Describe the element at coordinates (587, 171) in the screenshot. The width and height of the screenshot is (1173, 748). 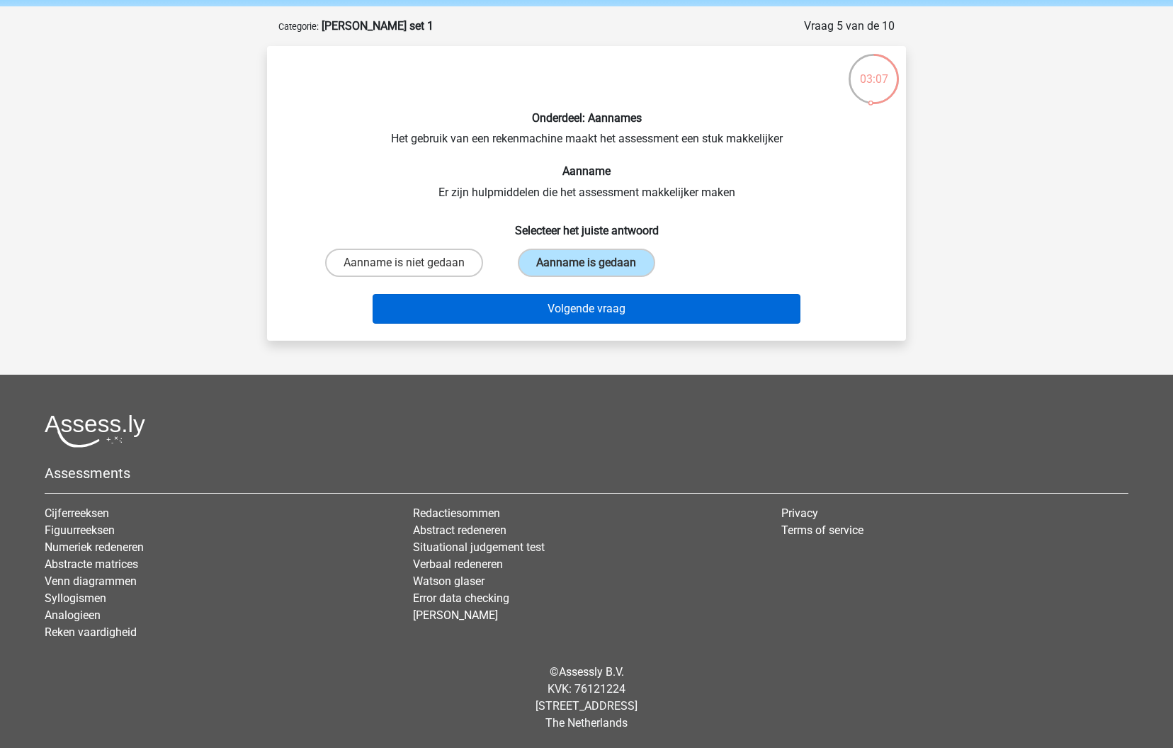
I see `h6: Aanname` at that location.